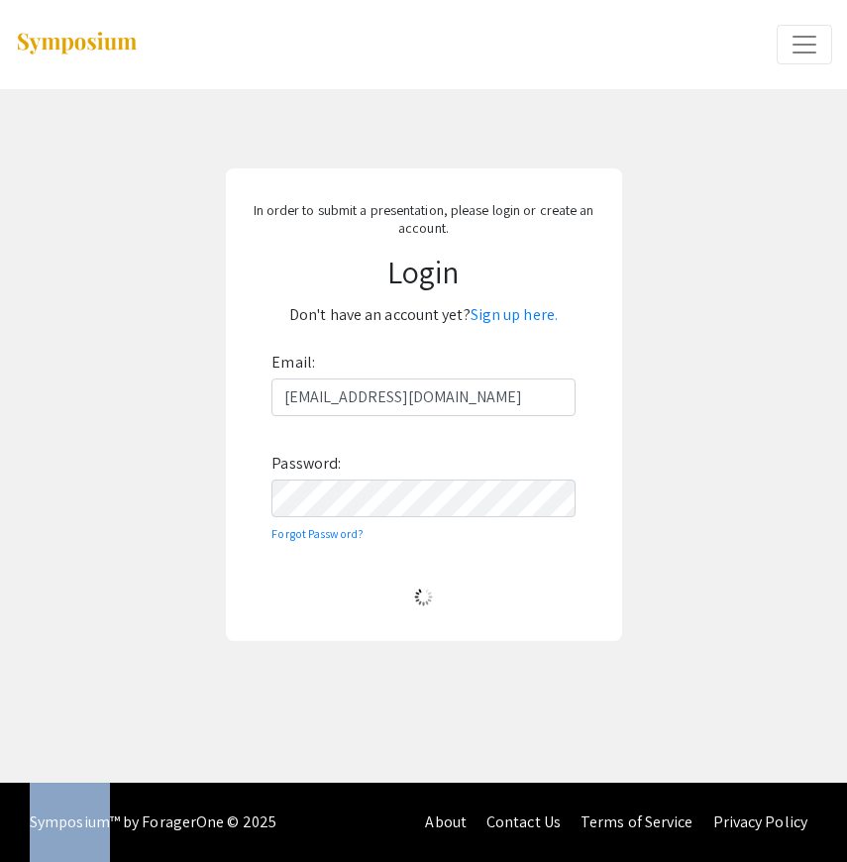 The image size is (847, 862). Describe the element at coordinates (446, 822) in the screenshot. I see `a: About` at that location.